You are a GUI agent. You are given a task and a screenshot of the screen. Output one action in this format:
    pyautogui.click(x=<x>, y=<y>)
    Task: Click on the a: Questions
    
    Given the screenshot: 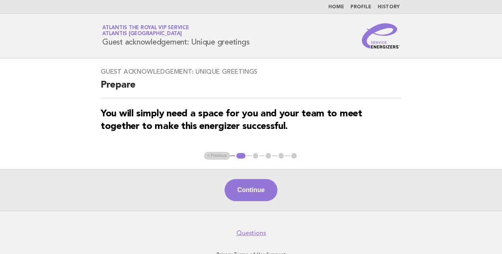 What is the action you would take?
    pyautogui.click(x=251, y=233)
    